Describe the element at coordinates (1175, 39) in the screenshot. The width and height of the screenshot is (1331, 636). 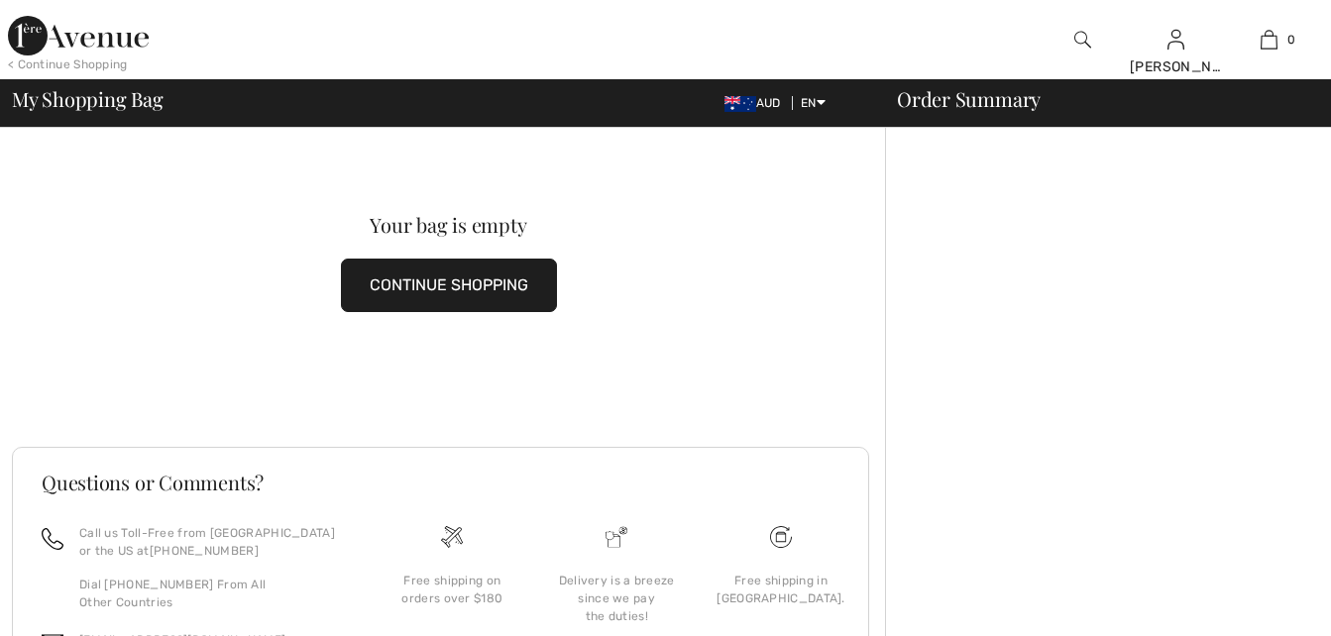
I see `a: Sign In` at that location.